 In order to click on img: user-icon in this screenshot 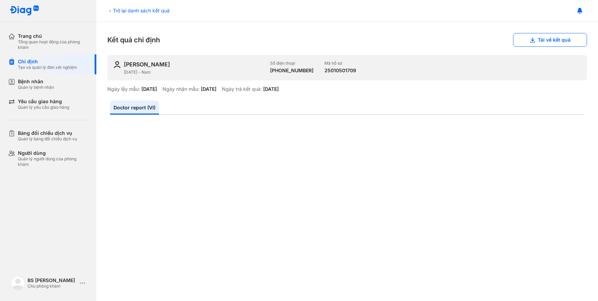, I will do `click(117, 65)`.